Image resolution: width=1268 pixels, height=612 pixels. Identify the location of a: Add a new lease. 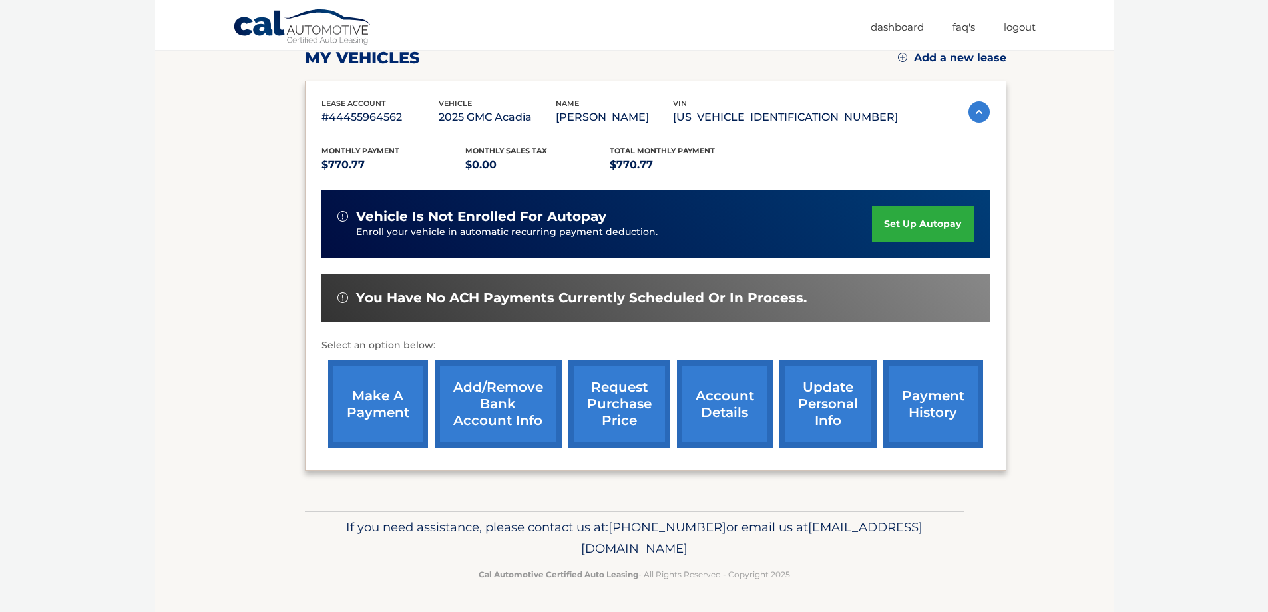
(952, 58).